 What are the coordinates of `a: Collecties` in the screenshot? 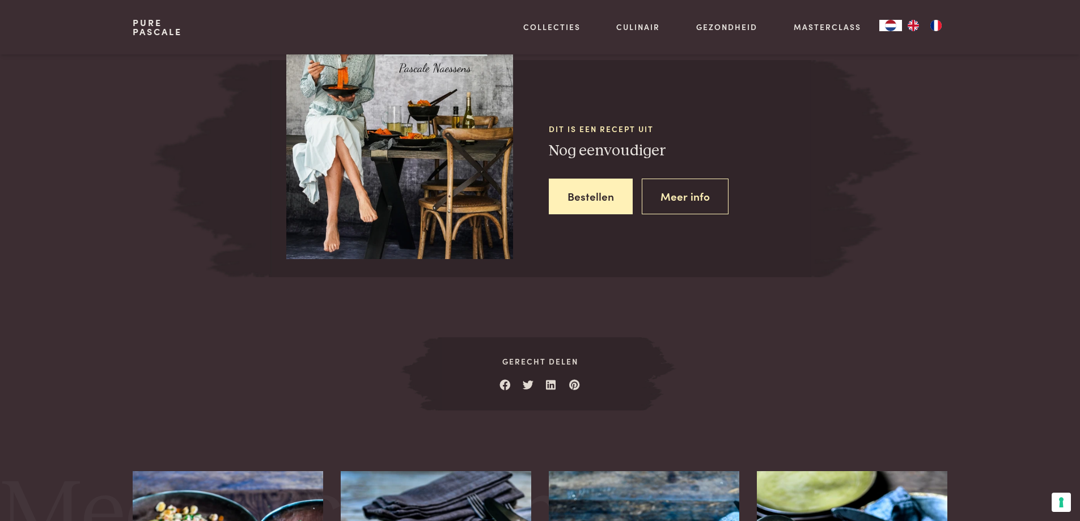 It's located at (552, 27).